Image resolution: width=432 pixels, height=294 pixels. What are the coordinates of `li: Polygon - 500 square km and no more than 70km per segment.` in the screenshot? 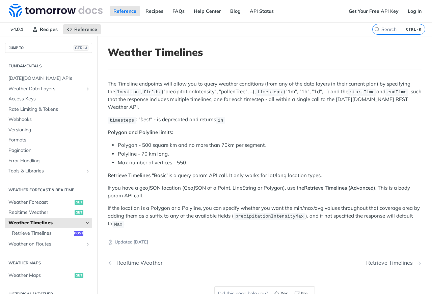 It's located at (269, 145).